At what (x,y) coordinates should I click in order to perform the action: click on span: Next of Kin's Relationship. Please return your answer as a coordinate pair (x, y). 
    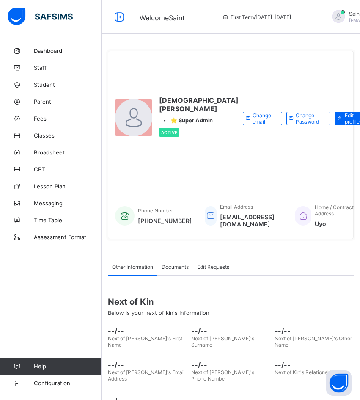
    Looking at the image, I should click on (304, 372).